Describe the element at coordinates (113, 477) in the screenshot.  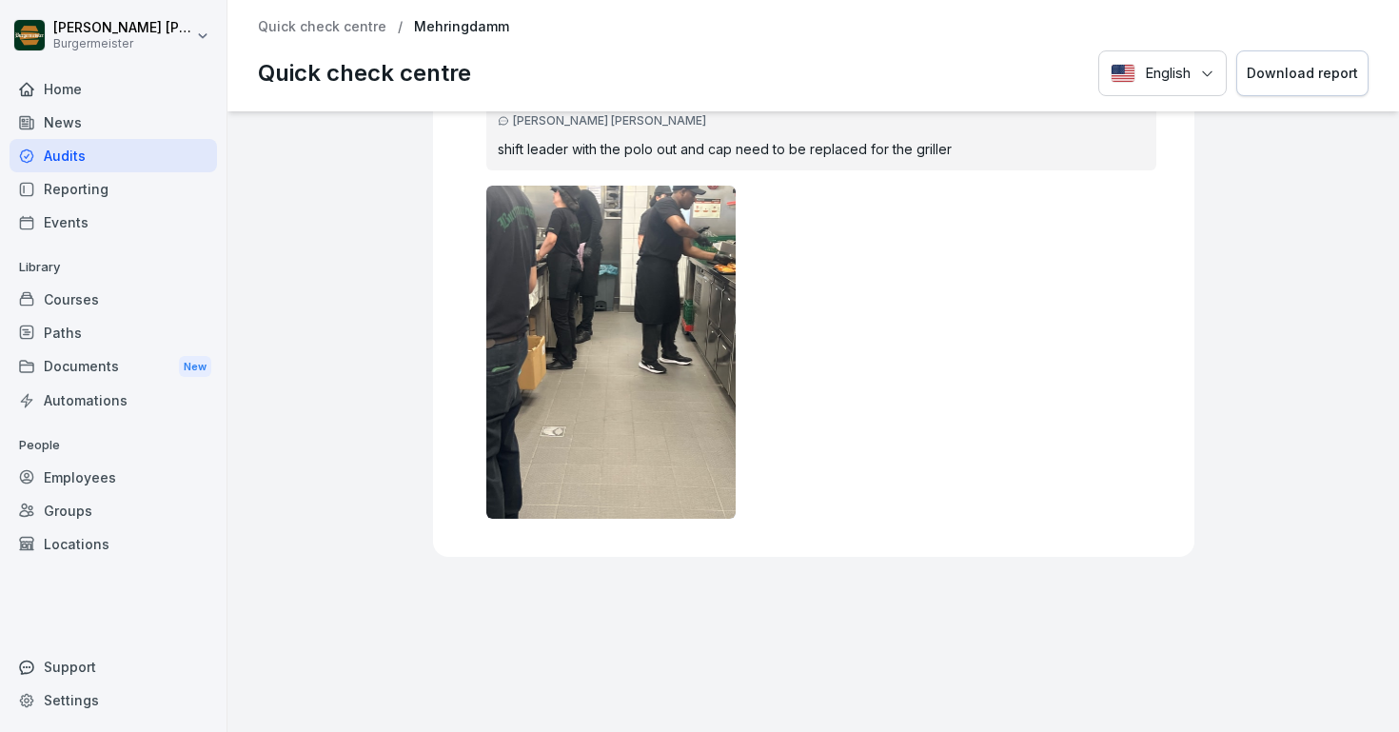
I see `a: Employees` at that location.